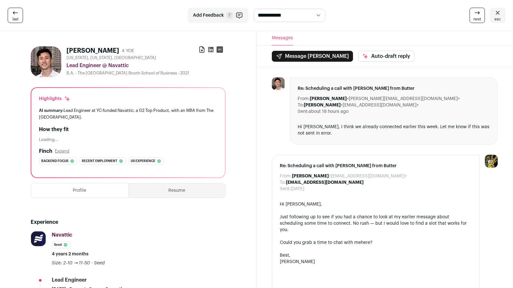 The image size is (513, 288). Describe the element at coordinates (477, 15) in the screenshot. I see `a: next` at that location.